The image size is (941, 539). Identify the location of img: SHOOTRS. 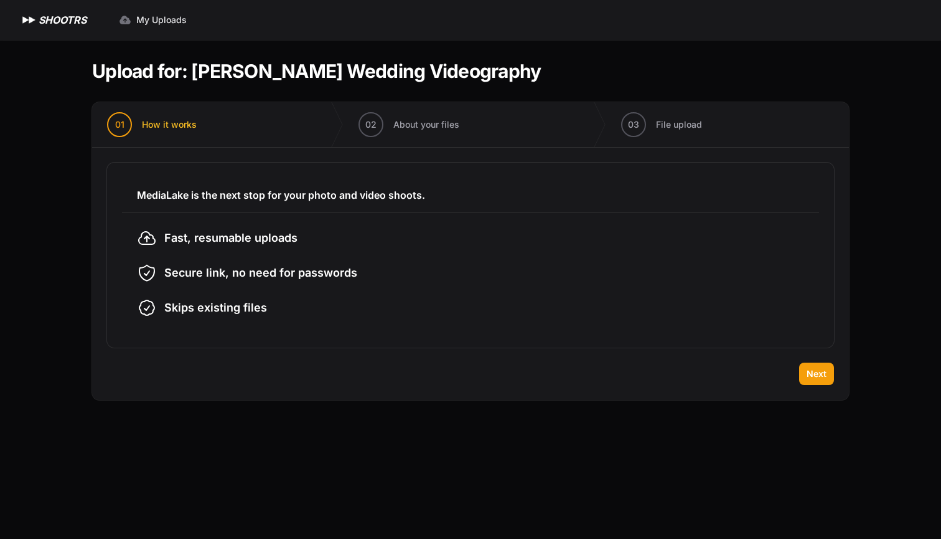
(29, 20).